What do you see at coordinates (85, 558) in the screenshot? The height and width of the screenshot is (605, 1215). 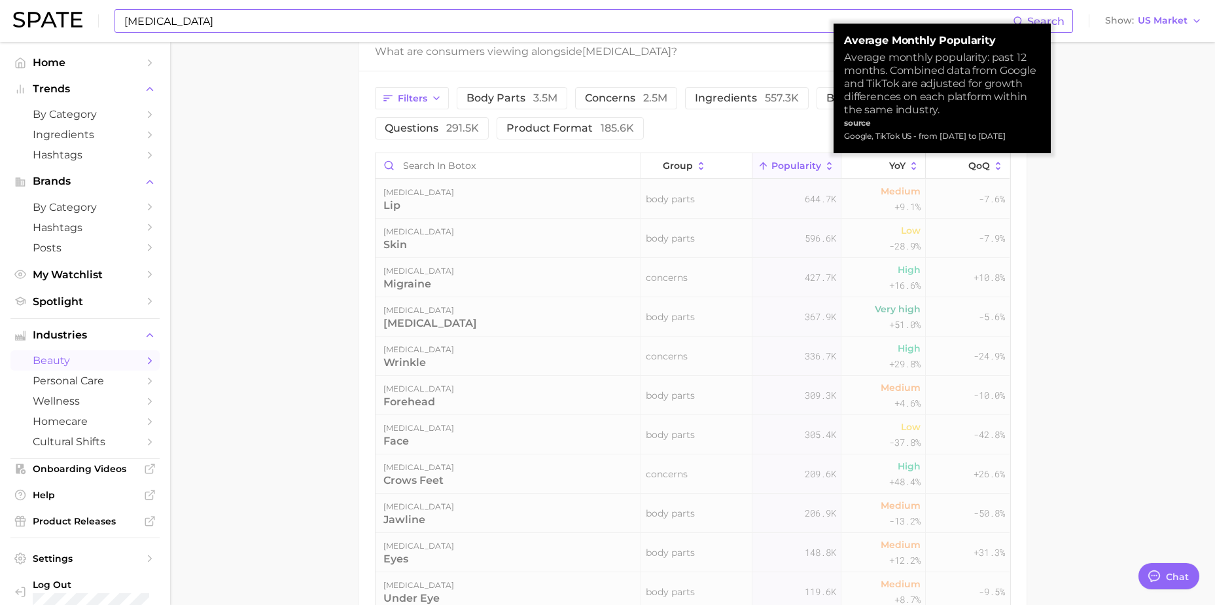 I see `a: Settings` at bounding box center [85, 558].